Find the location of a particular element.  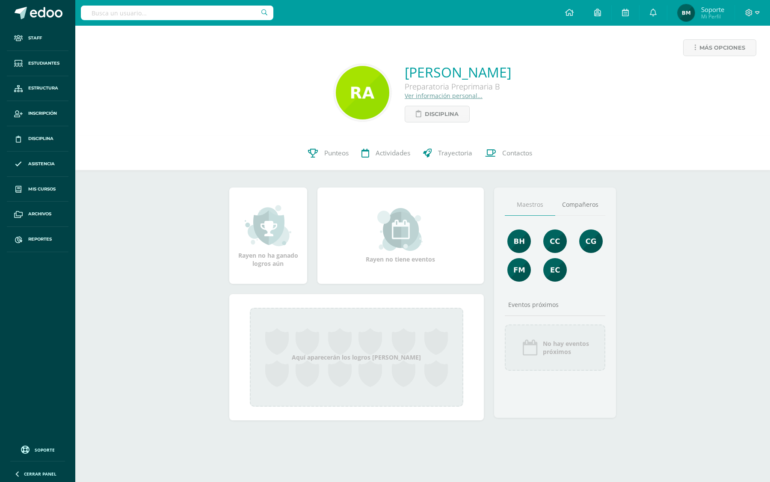

span: Mi Perfil is located at coordinates (713, 16).